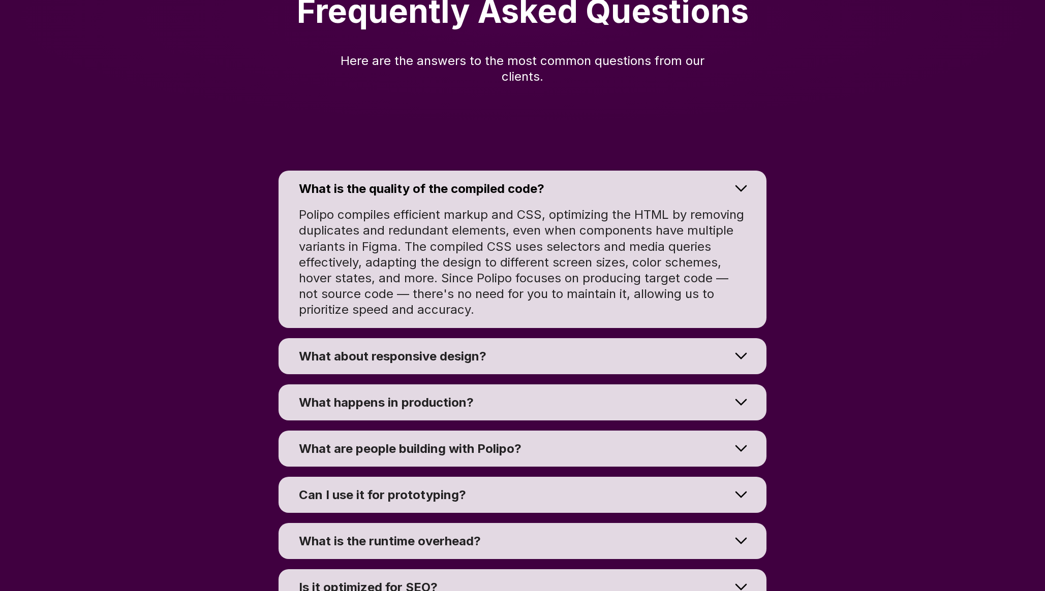 The height and width of the screenshot is (591, 1045). Describe the element at coordinates (410, 449) in the screenshot. I see `span: What are people building with Polipo?` at that location.